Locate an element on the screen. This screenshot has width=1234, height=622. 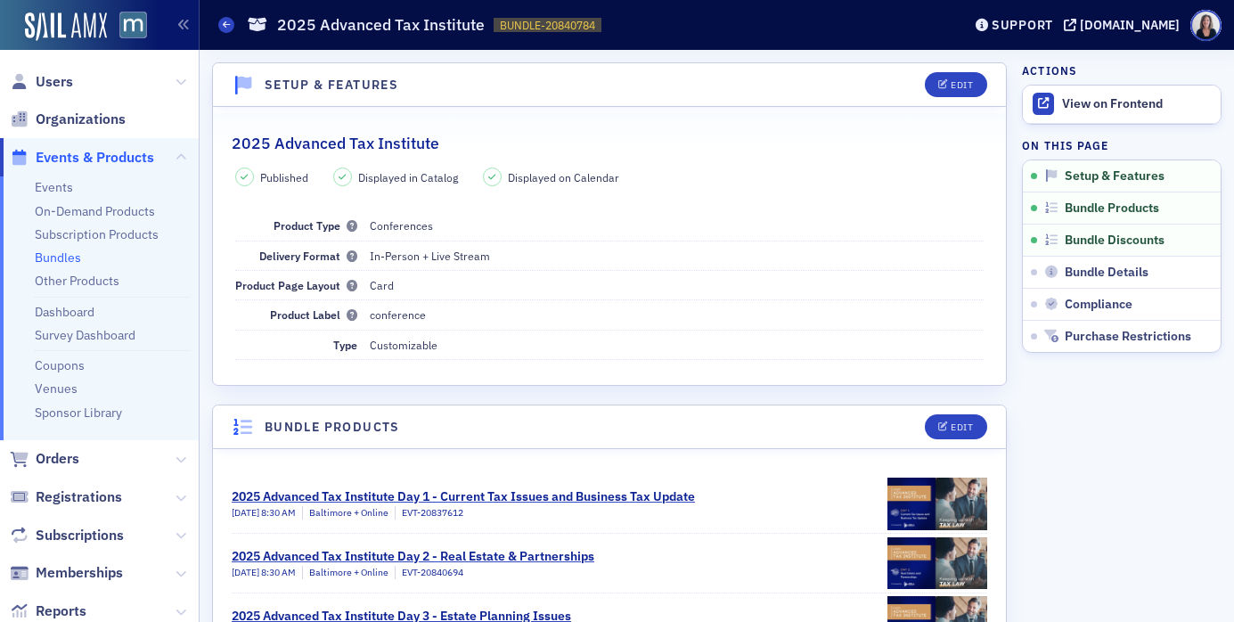
span: Bundle Discounts is located at coordinates (1115, 241).